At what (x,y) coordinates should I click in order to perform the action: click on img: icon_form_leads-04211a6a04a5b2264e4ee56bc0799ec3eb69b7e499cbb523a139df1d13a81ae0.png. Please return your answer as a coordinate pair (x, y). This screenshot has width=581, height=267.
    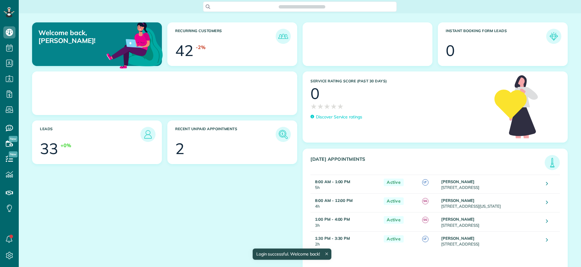
    Looking at the image, I should click on (554, 36).